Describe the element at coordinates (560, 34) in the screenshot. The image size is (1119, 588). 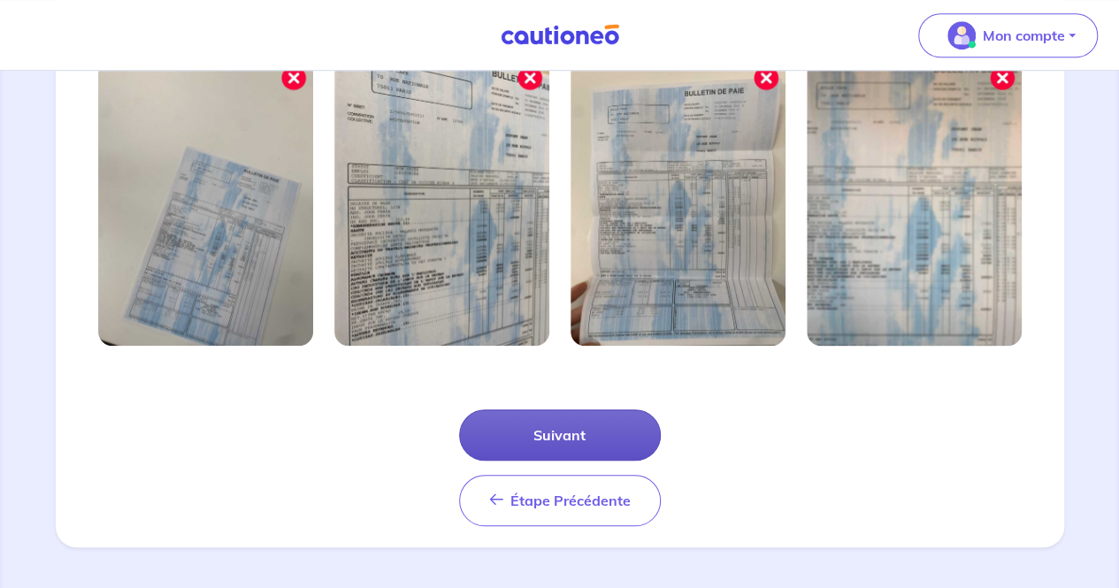
I see `img: Cautioneo` at that location.